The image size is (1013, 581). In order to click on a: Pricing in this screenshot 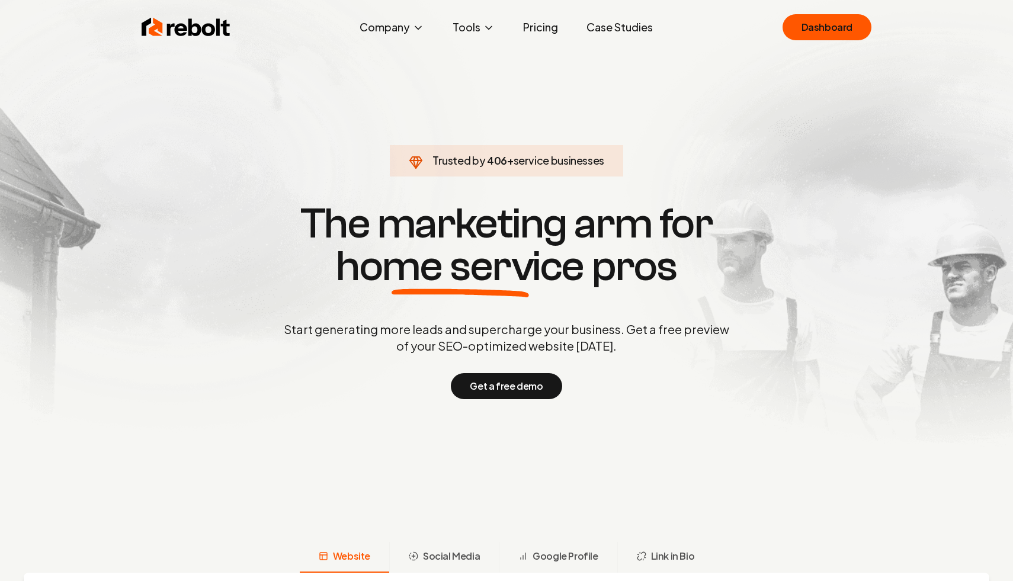, I will do `click(540, 27)`.